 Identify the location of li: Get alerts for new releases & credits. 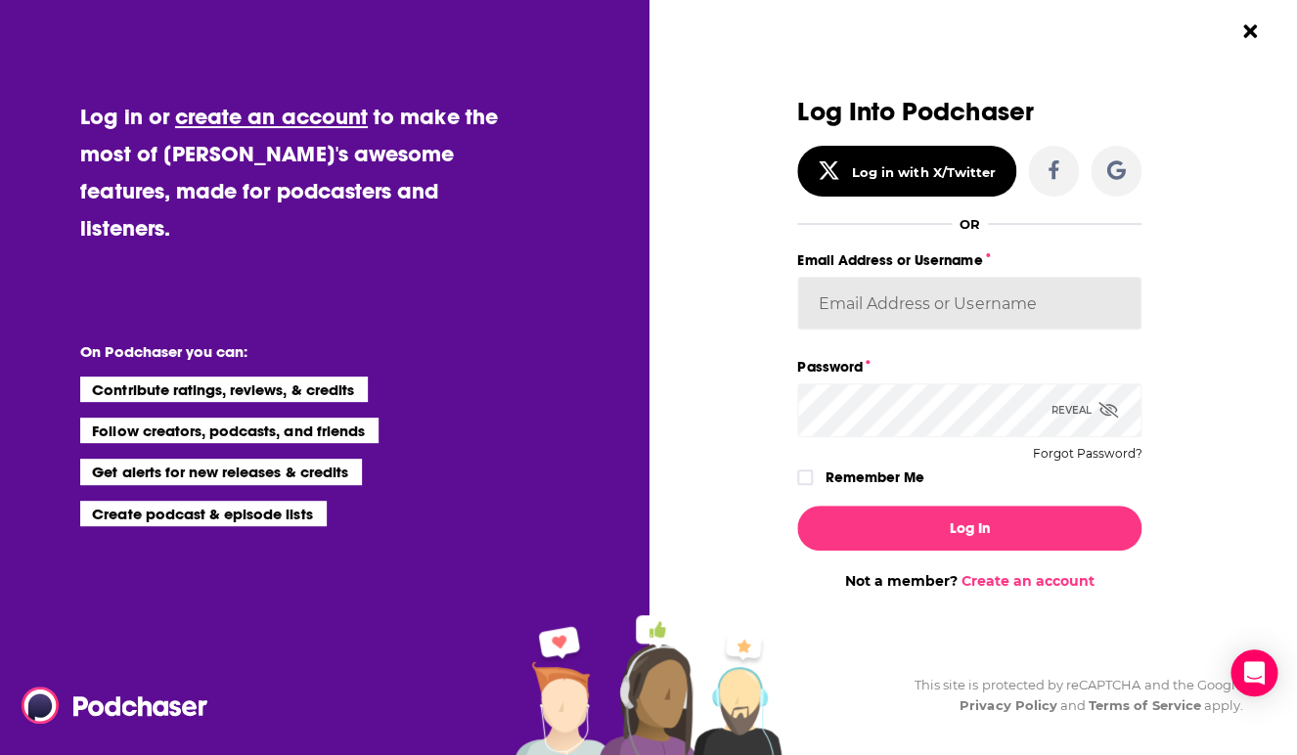
(220, 471).